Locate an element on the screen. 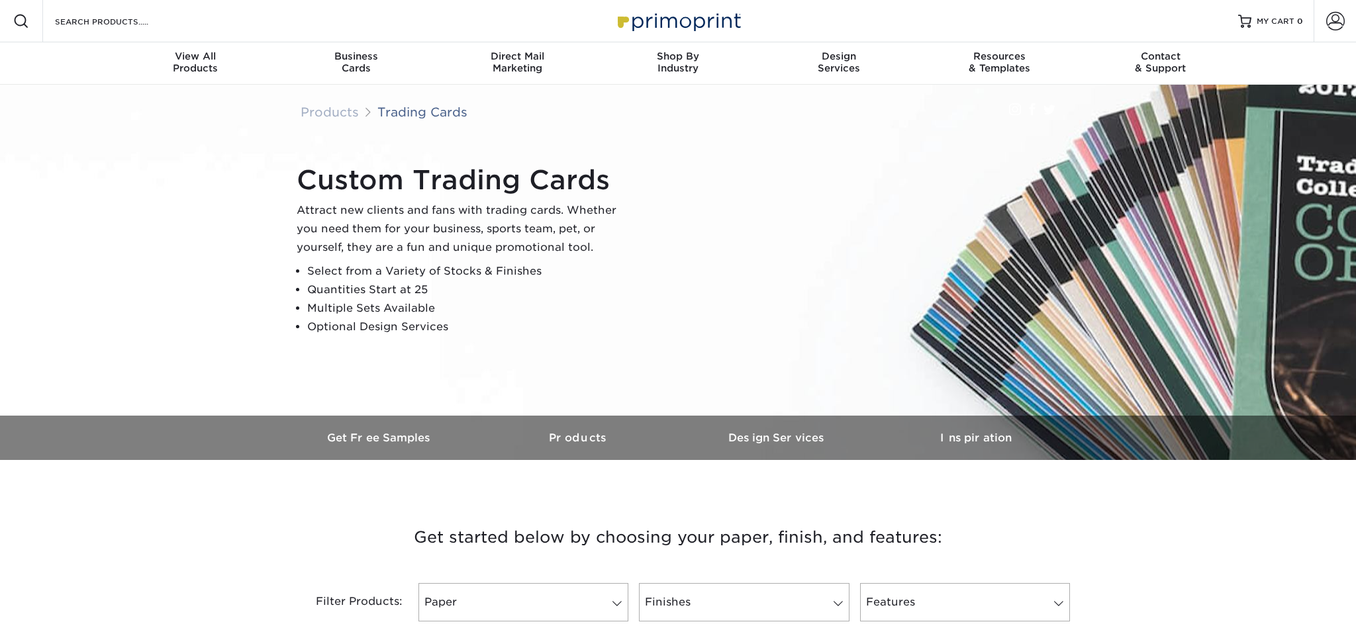 The height and width of the screenshot is (632, 1356). li: Multiple Sets Available is located at coordinates (468, 309).